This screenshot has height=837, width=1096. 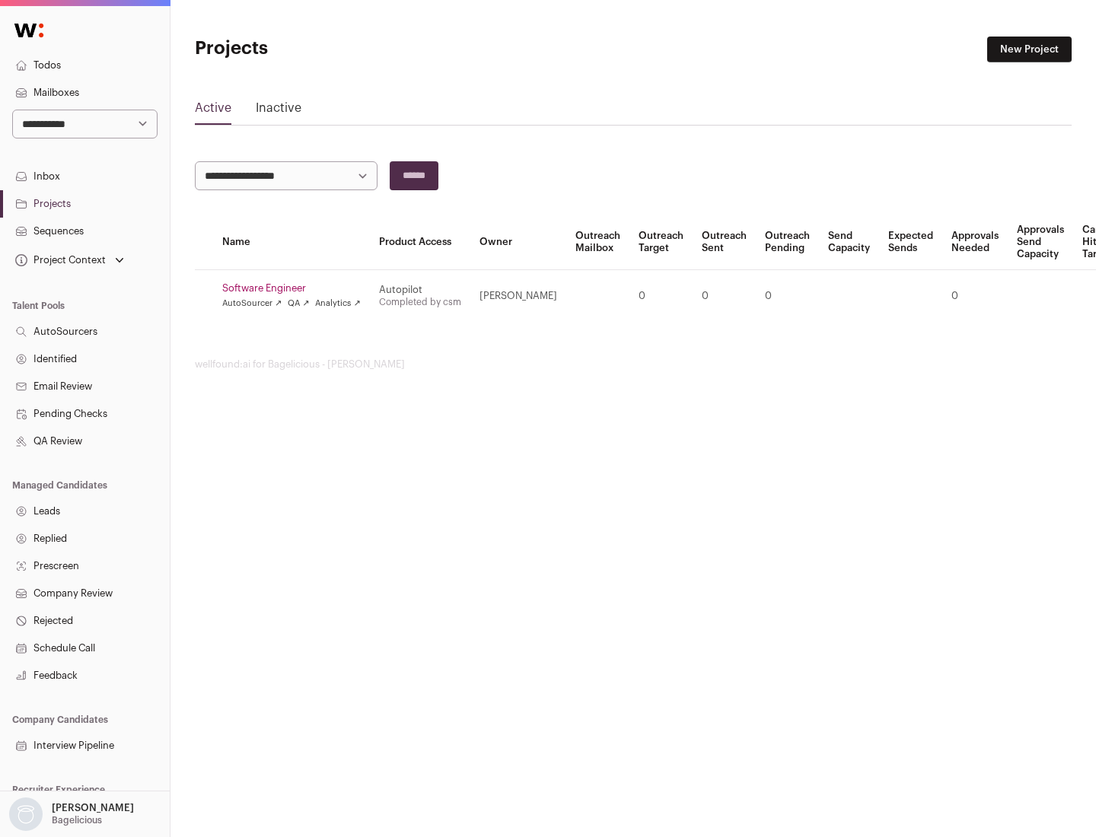 What do you see at coordinates (291, 242) in the screenshot?
I see `th: Name` at bounding box center [291, 242].